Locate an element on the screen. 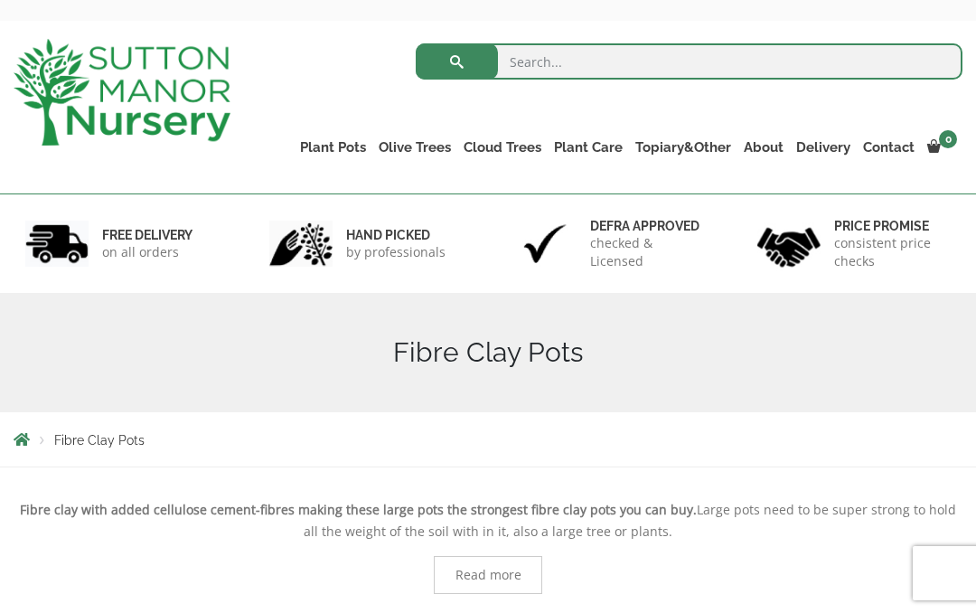  p: checked & Licensed is located at coordinates (648, 252).